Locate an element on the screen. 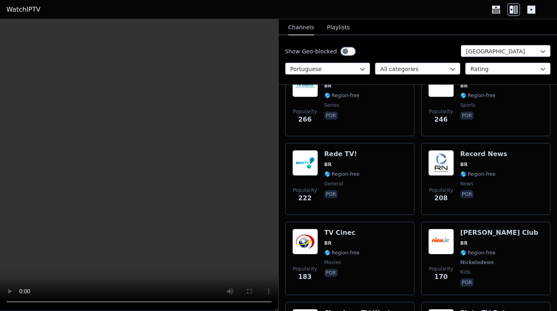  span: sports is located at coordinates (468, 105).